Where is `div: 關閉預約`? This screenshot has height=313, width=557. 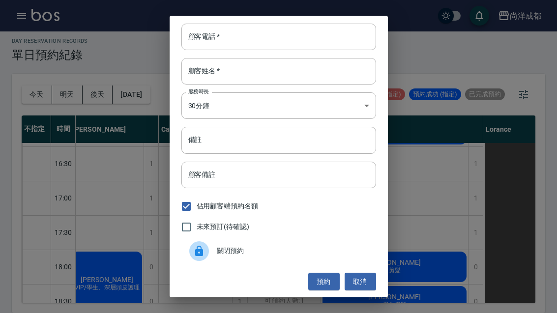
div: 關閉預約 is located at coordinates (279, 251).